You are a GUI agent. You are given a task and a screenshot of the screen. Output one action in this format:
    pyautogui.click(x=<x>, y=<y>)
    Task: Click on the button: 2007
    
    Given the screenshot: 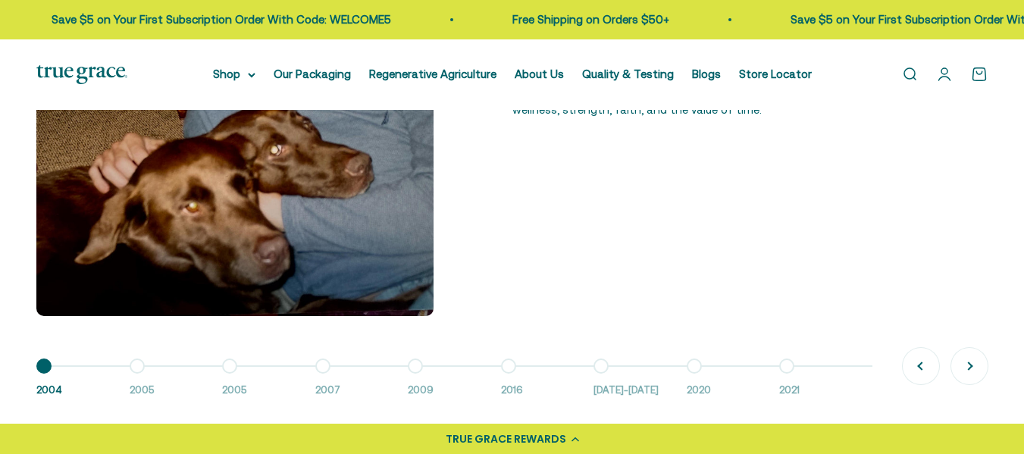 What is the action you would take?
    pyautogui.click(x=362, y=382)
    